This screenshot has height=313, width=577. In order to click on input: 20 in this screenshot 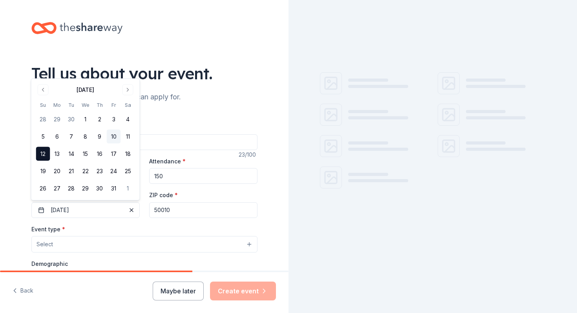, I will do `click(203, 176)`.